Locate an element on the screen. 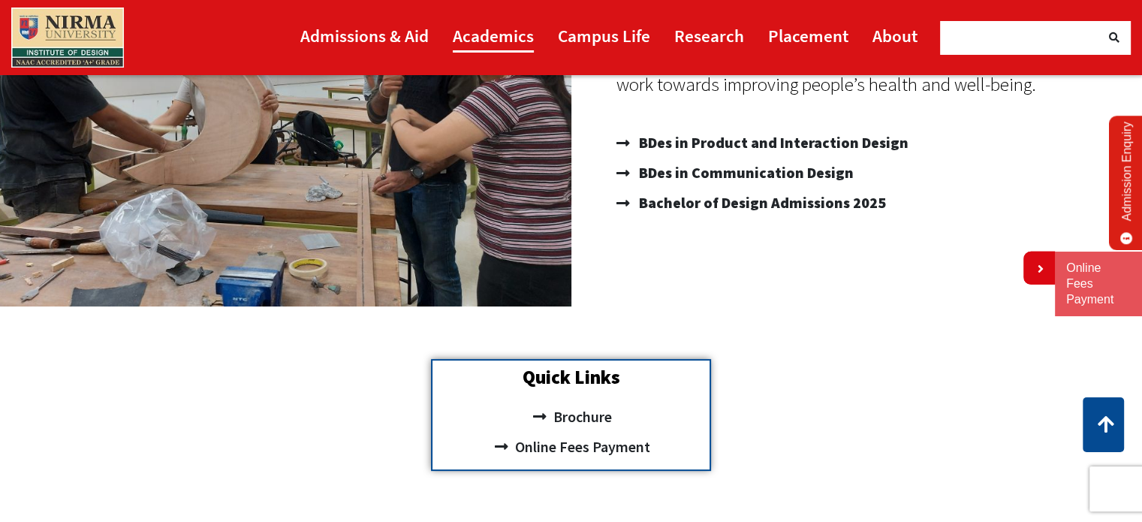  a: BDes in Product and Interaction Design is located at coordinates (872, 143).